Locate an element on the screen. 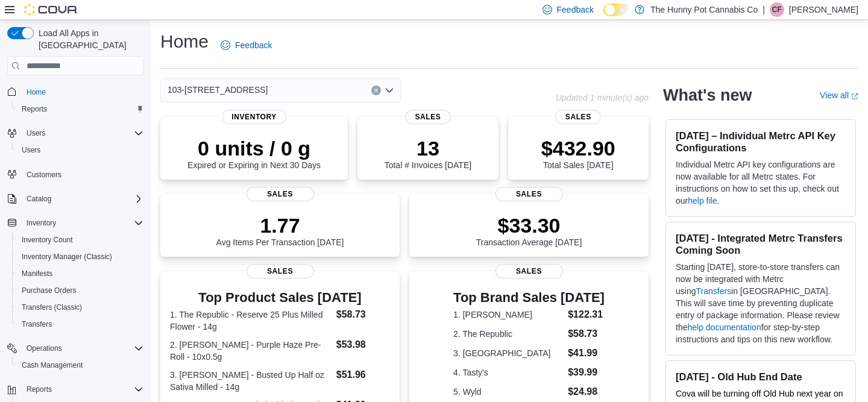 This screenshot has height=402, width=868. p: The Hunny Pot Cannabis Co is located at coordinates (704, 10).